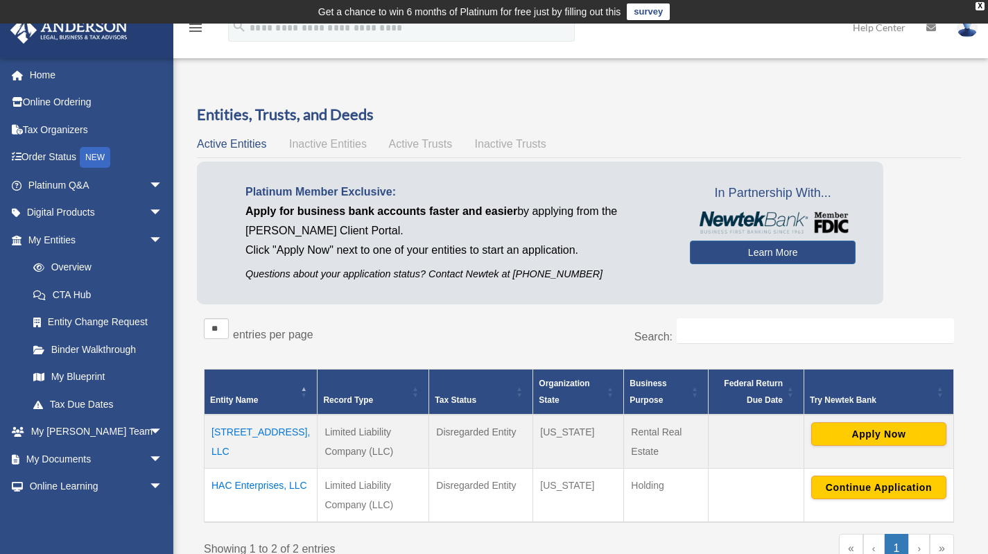 This screenshot has width=988, height=554. Describe the element at coordinates (753, 392) in the screenshot. I see `span: Federal Return Due Date` at that location.